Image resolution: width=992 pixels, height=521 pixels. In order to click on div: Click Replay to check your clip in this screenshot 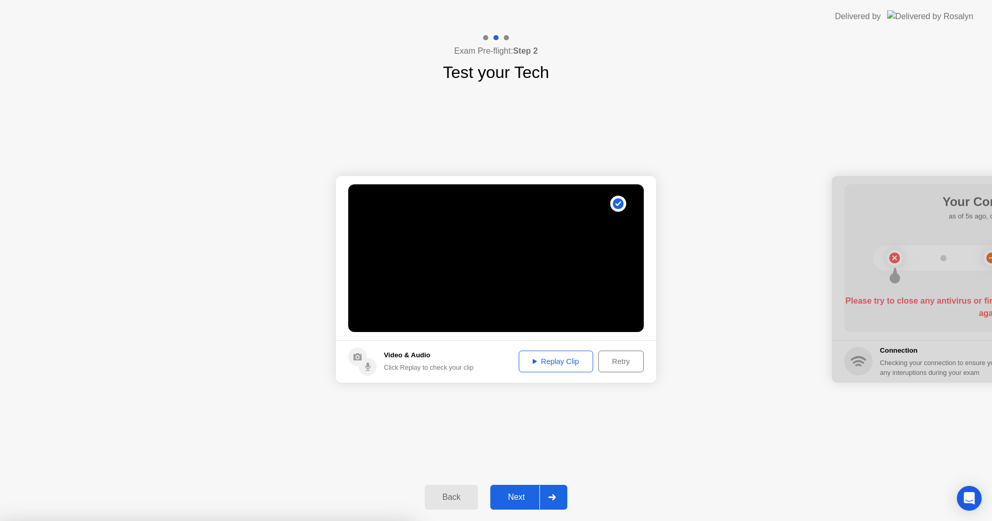, I will do `click(429, 367)`.